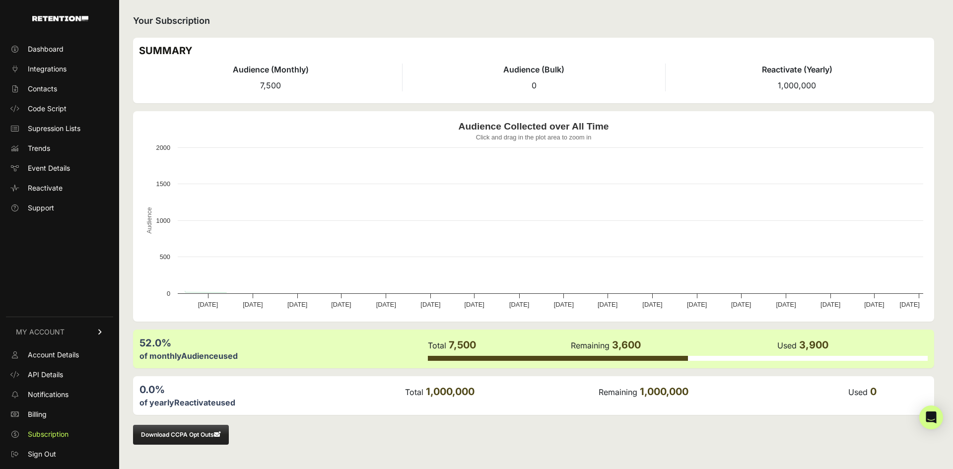  Describe the element at coordinates (54, 129) in the screenshot. I see `span: Supression Lists` at that location.